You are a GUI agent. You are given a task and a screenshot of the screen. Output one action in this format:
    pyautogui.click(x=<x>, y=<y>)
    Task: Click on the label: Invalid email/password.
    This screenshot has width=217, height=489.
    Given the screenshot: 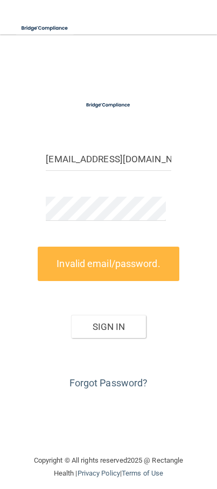 What is the action you would take?
    pyautogui.click(x=108, y=263)
    